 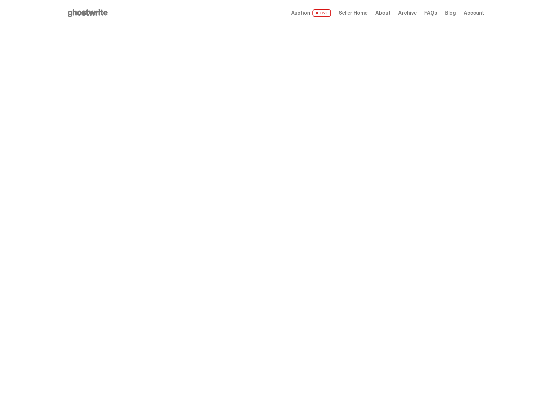 What do you see at coordinates (407, 13) in the screenshot?
I see `span: Archive` at bounding box center [407, 13].